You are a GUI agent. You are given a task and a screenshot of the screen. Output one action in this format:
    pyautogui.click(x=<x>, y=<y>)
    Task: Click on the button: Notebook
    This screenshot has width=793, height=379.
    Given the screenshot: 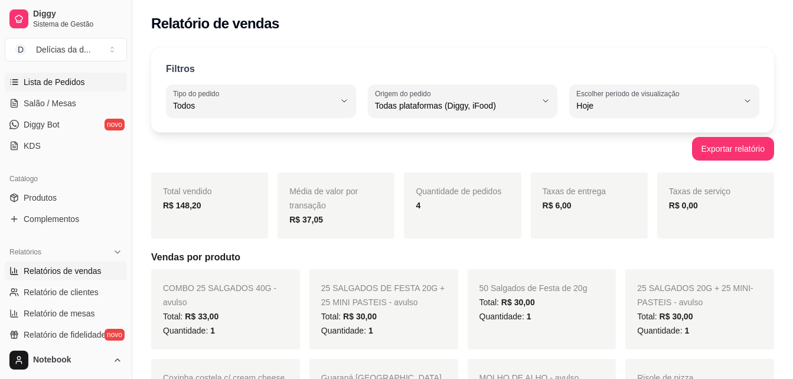 What is the action you would take?
    pyautogui.click(x=66, y=360)
    